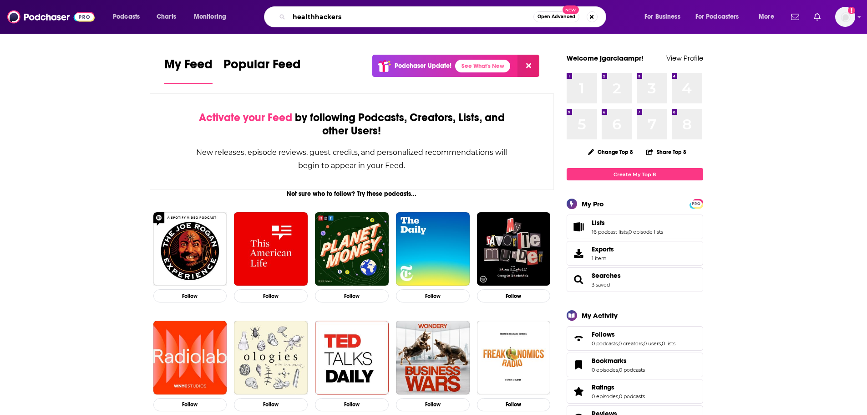  I want to click on a: The Daily, so click(433, 249).